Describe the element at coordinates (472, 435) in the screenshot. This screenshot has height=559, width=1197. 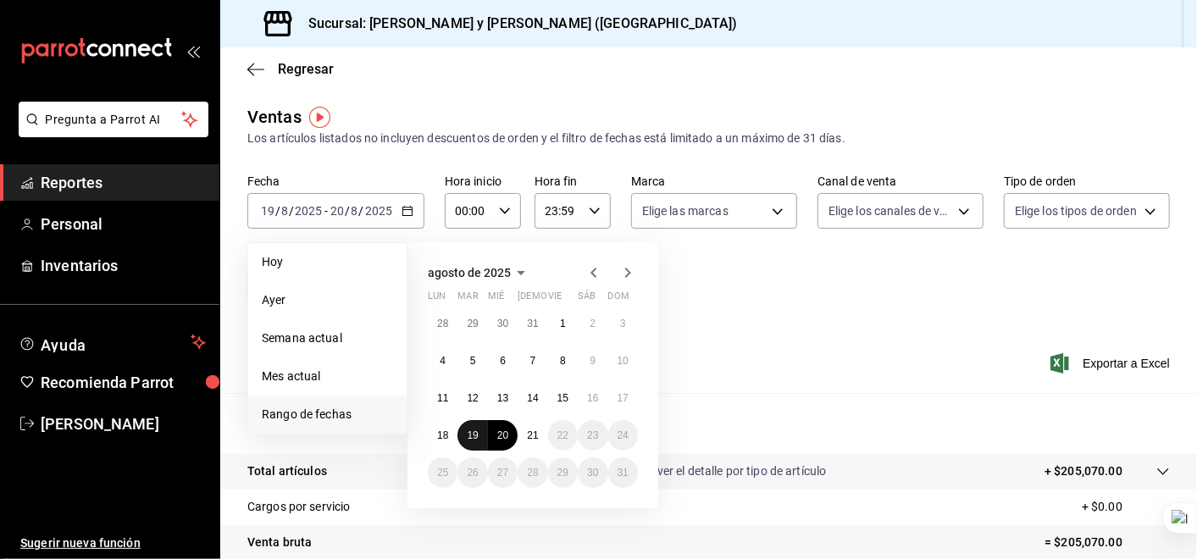
I see `button: 19 de agosto de 2025` at that location.